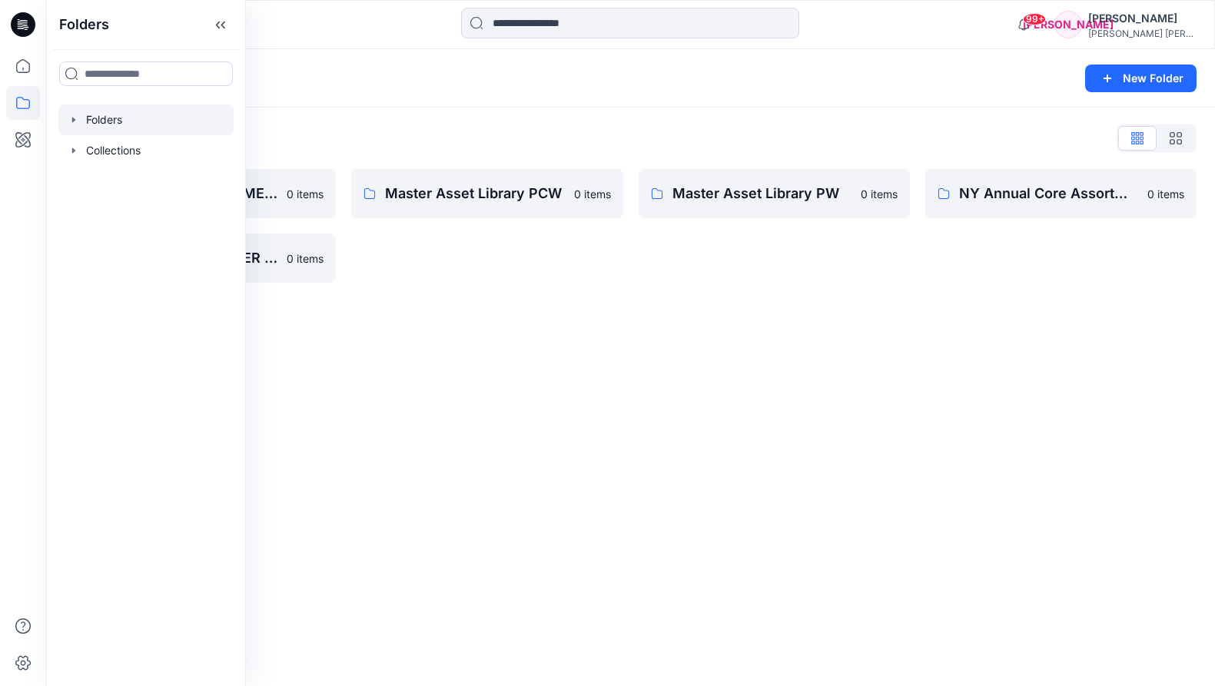 The image size is (1215, 686). I want to click on a: Master Asset Library PCW0 items, so click(486, 194).